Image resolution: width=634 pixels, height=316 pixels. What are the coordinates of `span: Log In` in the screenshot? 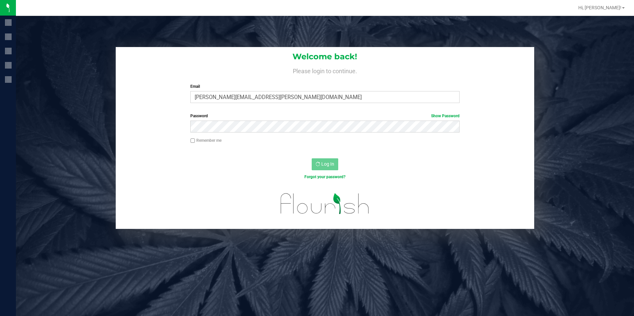 It's located at (327, 164).